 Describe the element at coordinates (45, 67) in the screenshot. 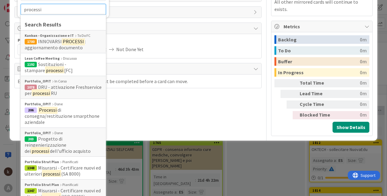

I see `span: Sostituzioni - stampare` at that location.